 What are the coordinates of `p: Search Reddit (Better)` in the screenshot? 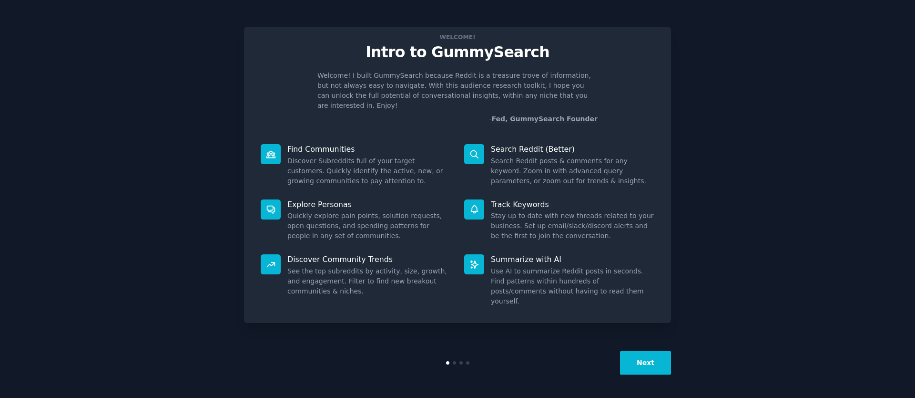 It's located at (573, 149).